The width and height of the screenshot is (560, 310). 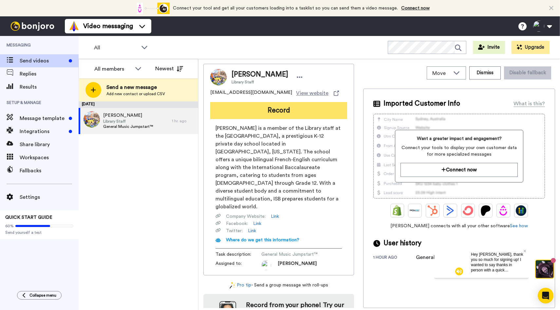 What do you see at coordinates (432, 211) in the screenshot?
I see `img: Hubspot` at bounding box center [432, 211].